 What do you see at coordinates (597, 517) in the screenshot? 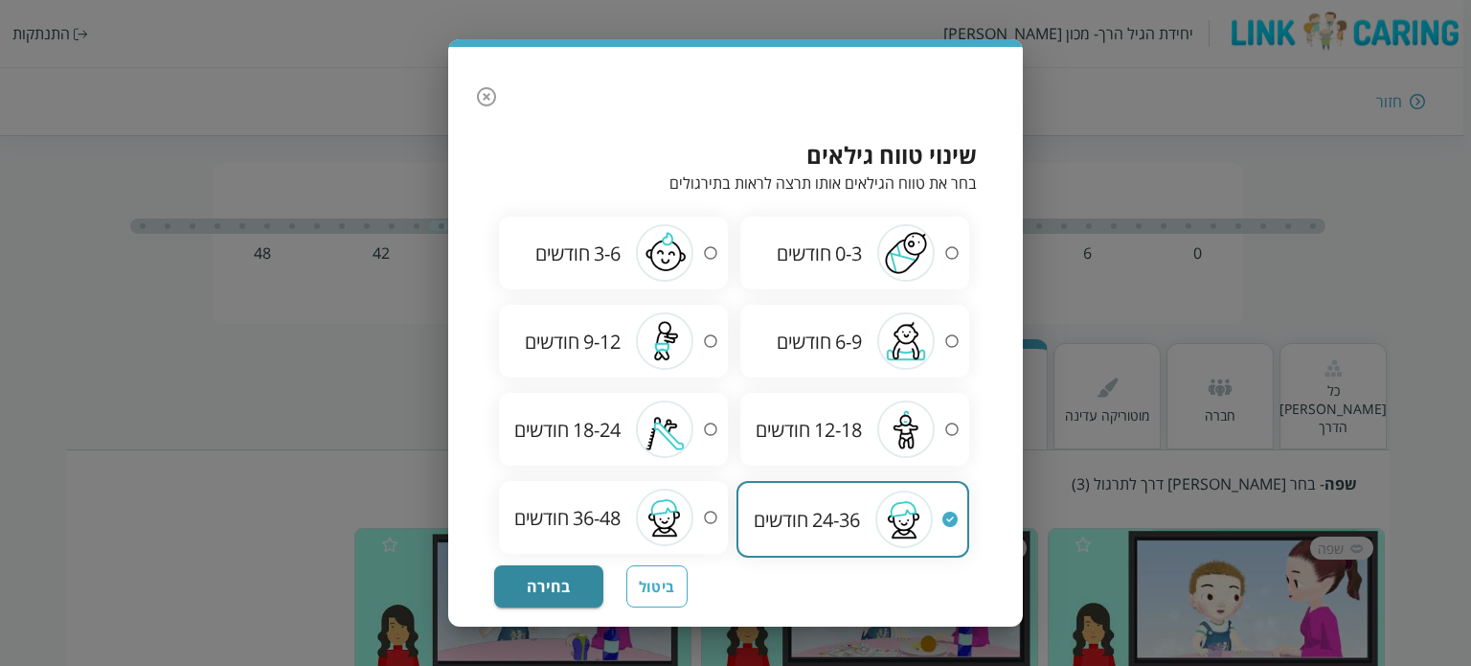
I see `span: 36-48` at bounding box center [597, 517].